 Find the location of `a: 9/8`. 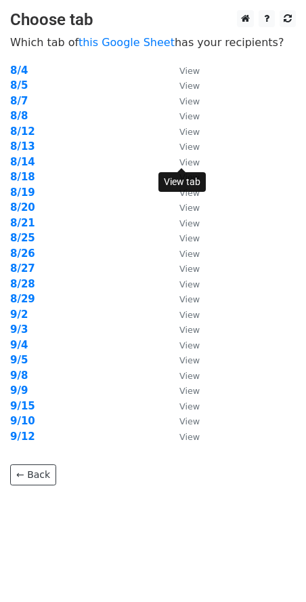

a: 9/8 is located at coordinates (19, 376).